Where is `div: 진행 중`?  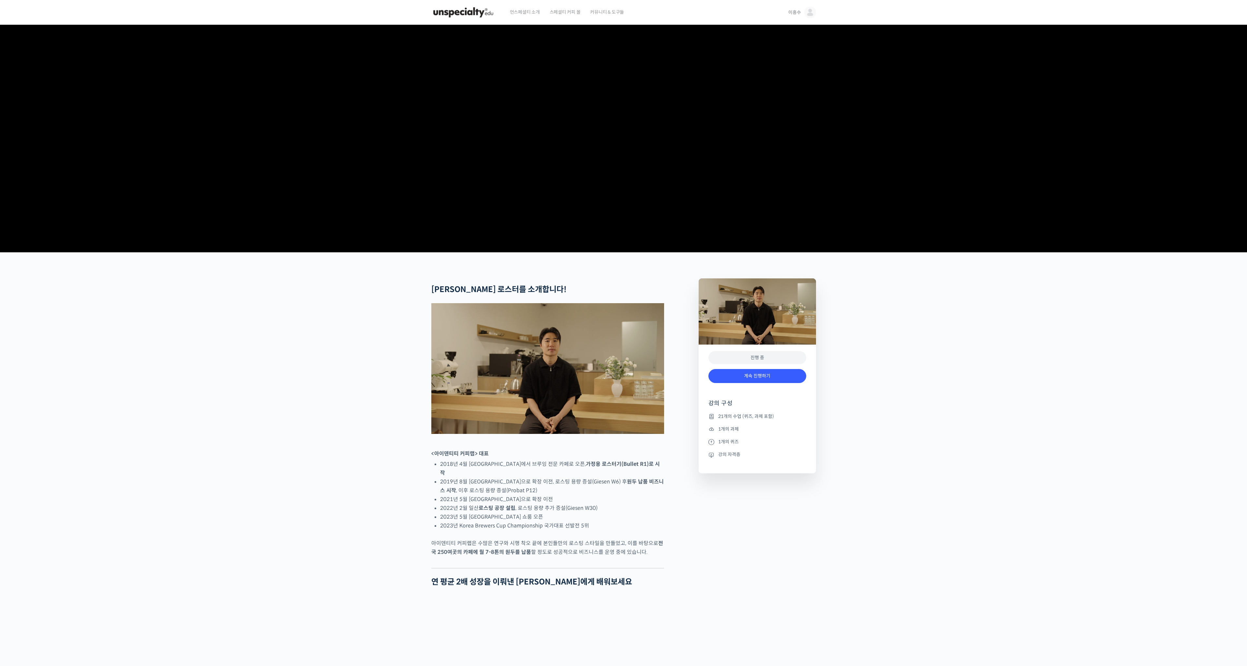 div: 진행 중 is located at coordinates (757, 358).